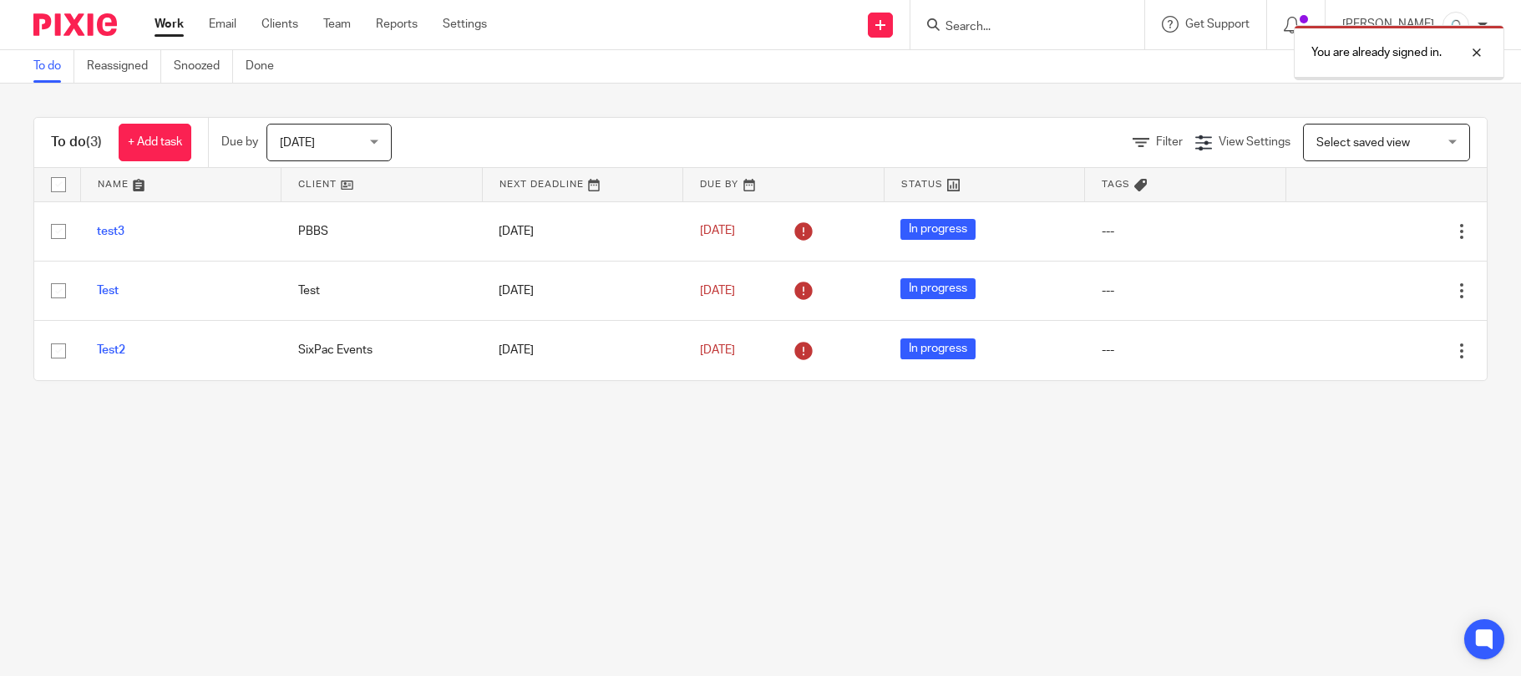  Describe the element at coordinates (169, 24) in the screenshot. I see `a: Work` at that location.